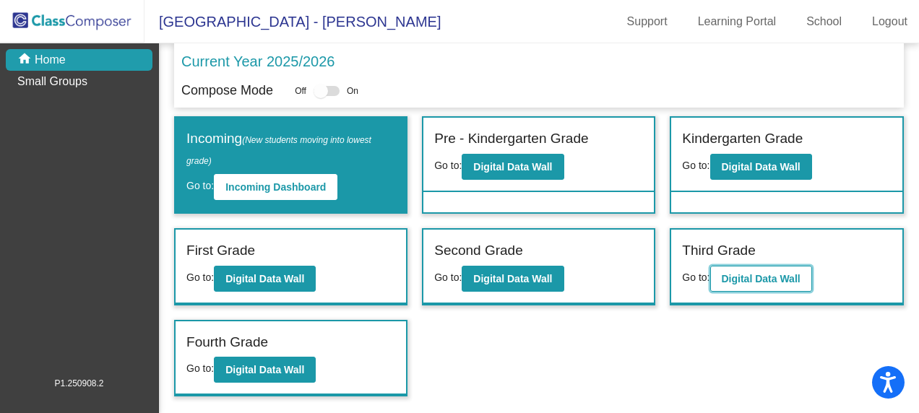  Describe the element at coordinates (52, 82) in the screenshot. I see `p: Small Groups` at that location.